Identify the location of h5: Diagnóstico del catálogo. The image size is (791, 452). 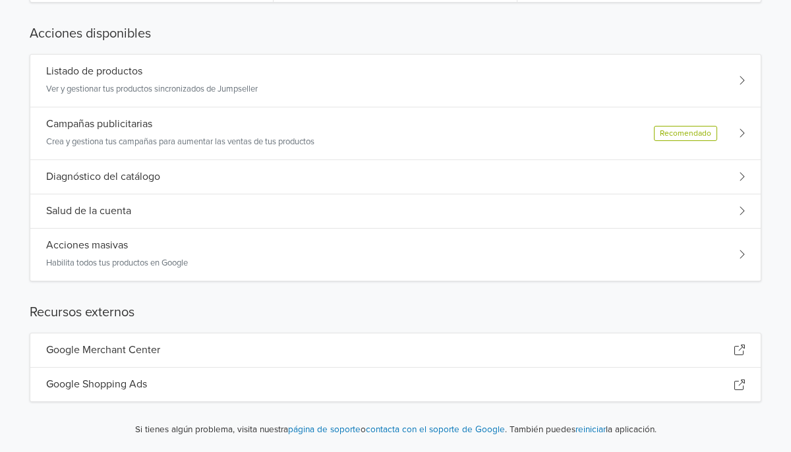
(103, 177).